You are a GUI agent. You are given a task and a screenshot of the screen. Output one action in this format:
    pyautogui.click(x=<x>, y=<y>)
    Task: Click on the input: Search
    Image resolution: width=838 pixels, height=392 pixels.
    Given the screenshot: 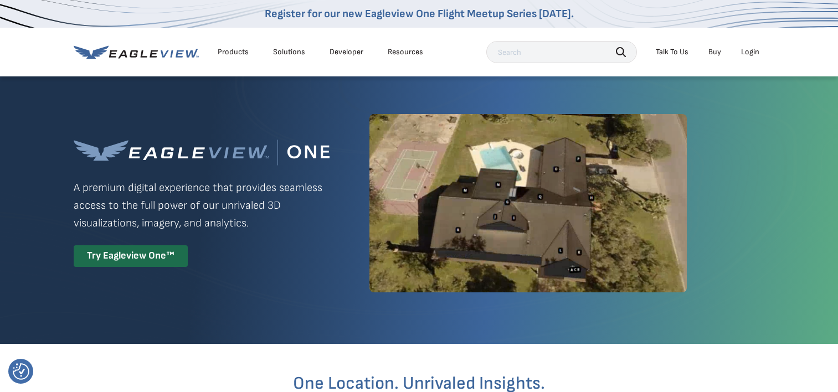 What is the action you would take?
    pyautogui.click(x=562, y=52)
    